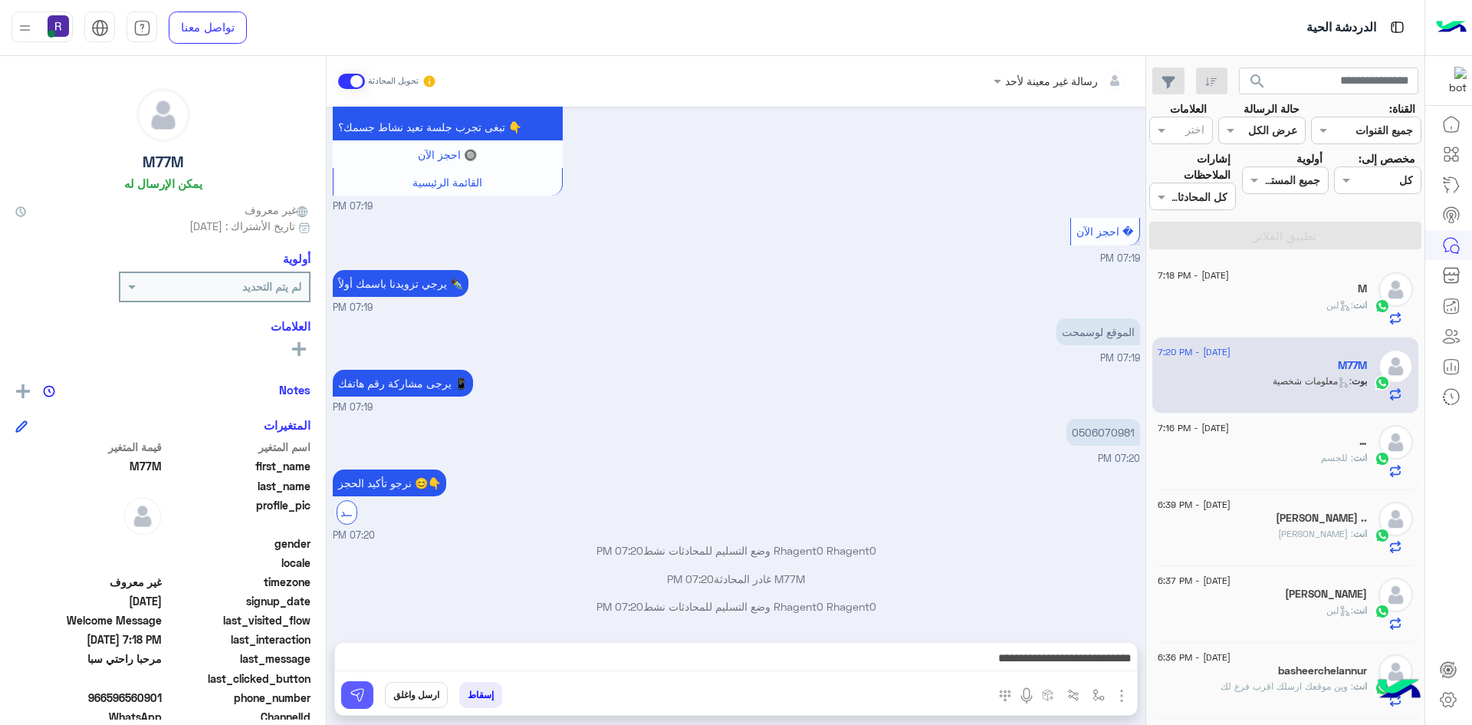  Describe the element at coordinates (58, 26) in the screenshot. I see `img: userImage` at that location.